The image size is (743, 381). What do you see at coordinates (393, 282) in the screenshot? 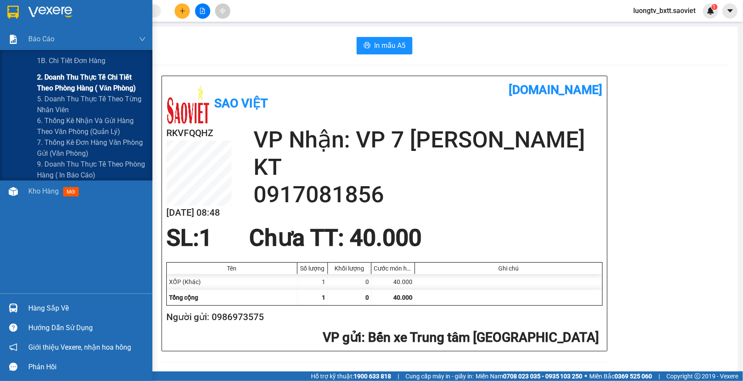
I see `div: 40.000` at bounding box center [393, 282].